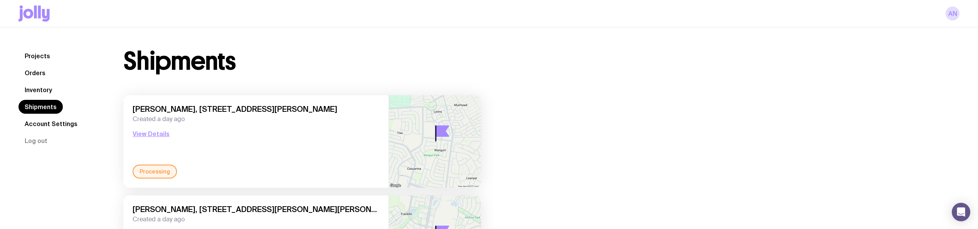 The height and width of the screenshot is (229, 978). Describe the element at coordinates (151, 134) in the screenshot. I see `button: View Details` at that location.